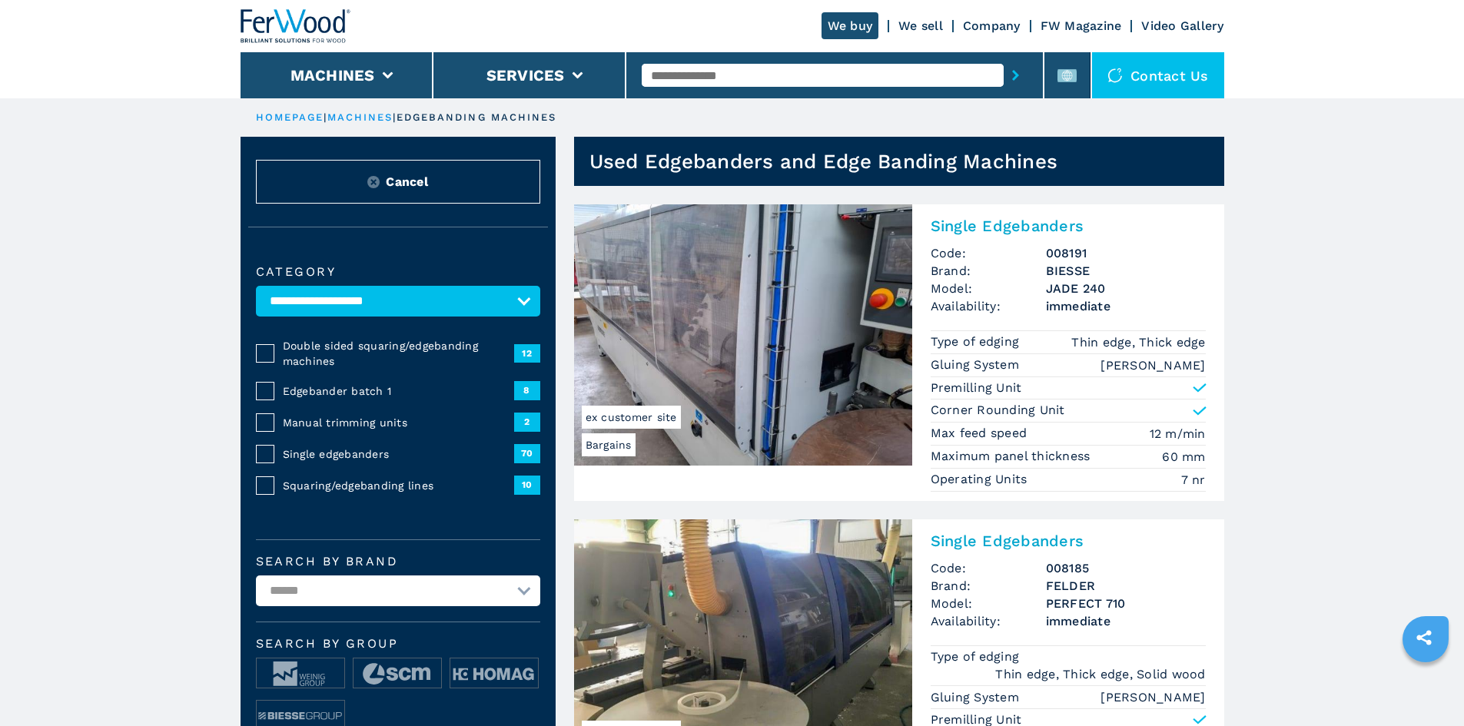 The image size is (1464, 726). Describe the element at coordinates (899, 353) in the screenshot. I see `a: Single Edgebanders BIESSE JADE 240Bargainsex customer siteSingle EdgebandersCode:008191Brand:BIES...` at that location.